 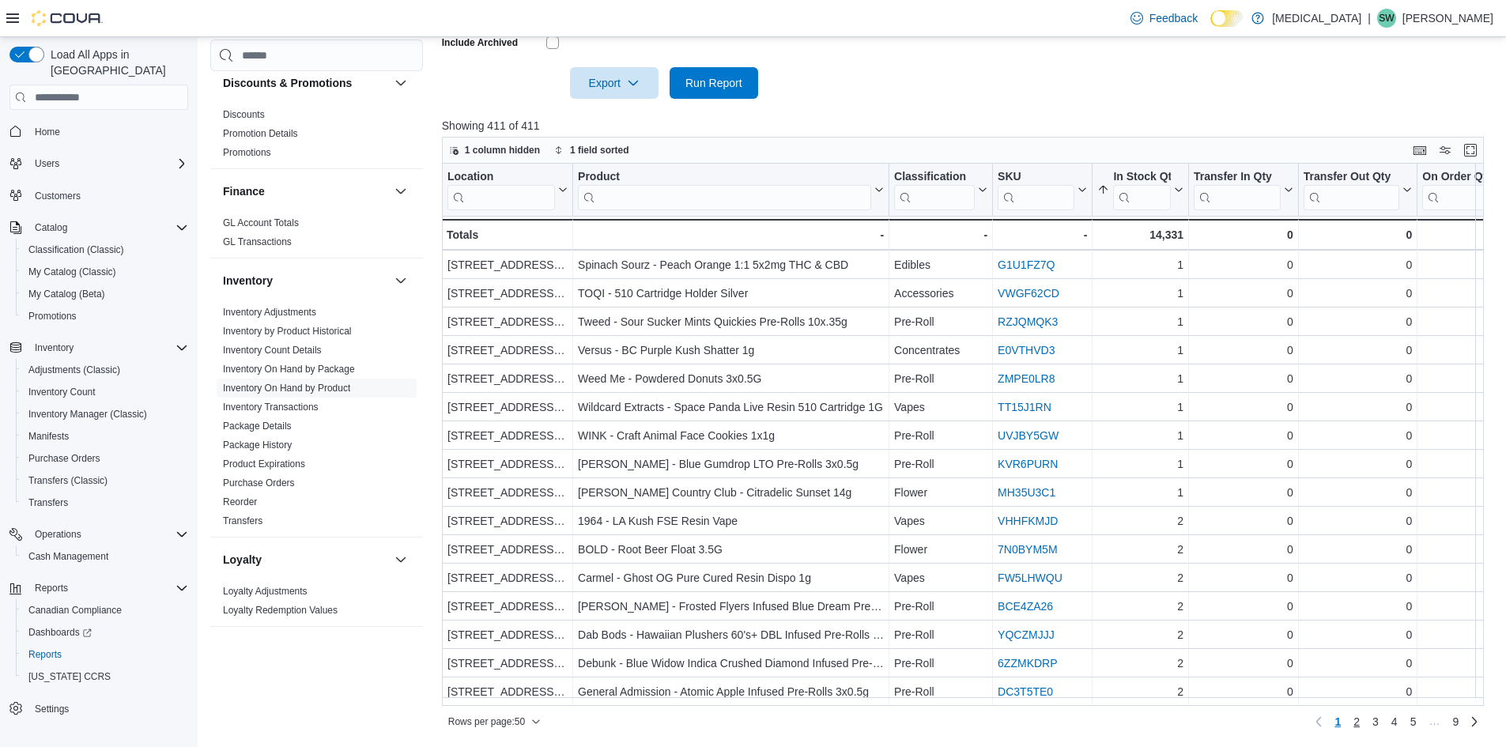 What do you see at coordinates (105, 272) in the screenshot?
I see `button: My Catalog (Classic)` at bounding box center [105, 272].